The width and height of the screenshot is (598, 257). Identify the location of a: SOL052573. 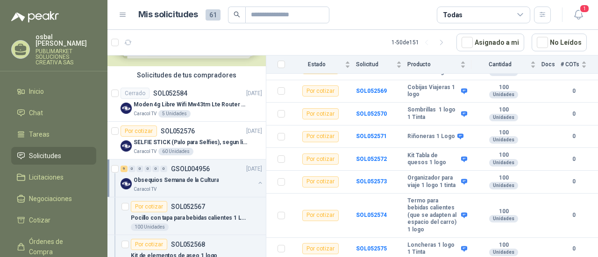
(371, 182).